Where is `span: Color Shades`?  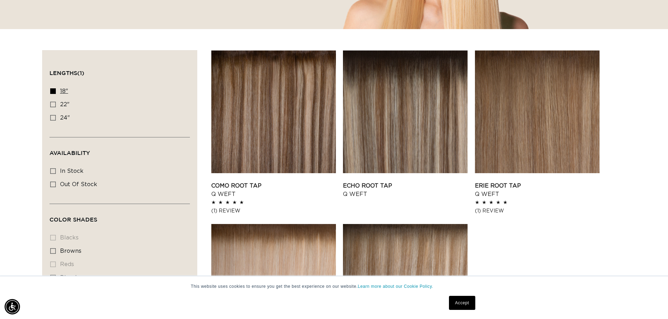
span: Color Shades is located at coordinates (73, 220).